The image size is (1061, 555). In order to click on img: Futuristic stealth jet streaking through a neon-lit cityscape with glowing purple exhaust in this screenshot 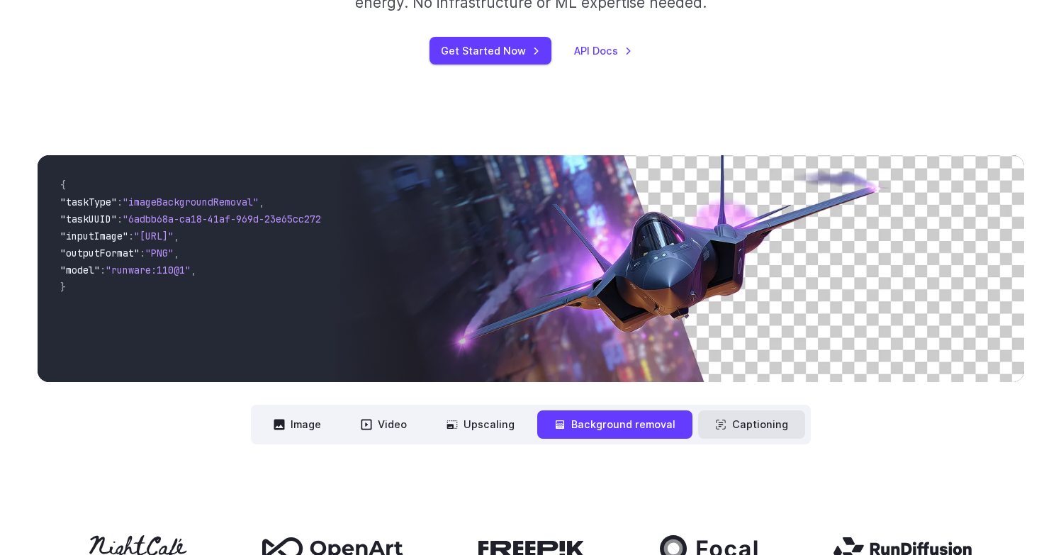, I will do `click(679, 269)`.